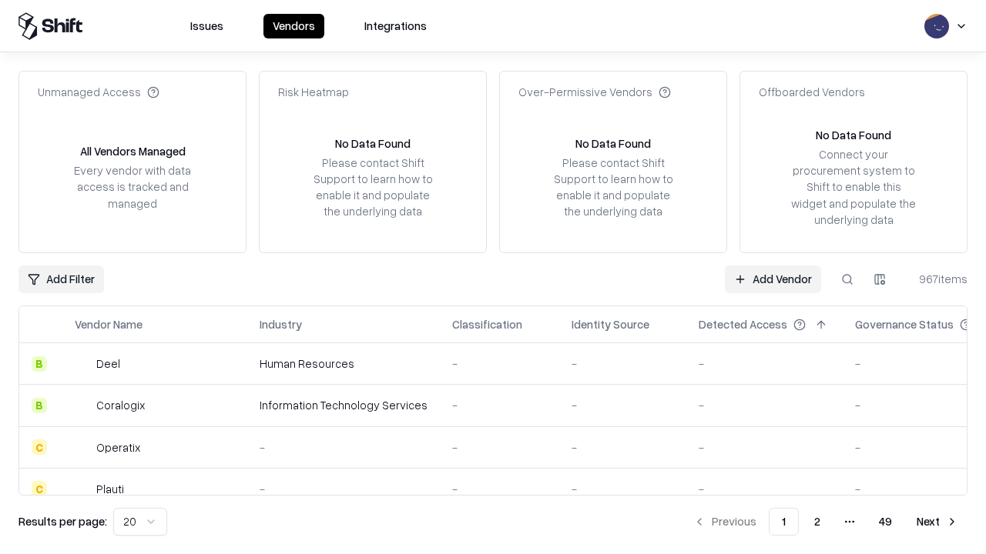  I want to click on button: 2, so click(817, 522).